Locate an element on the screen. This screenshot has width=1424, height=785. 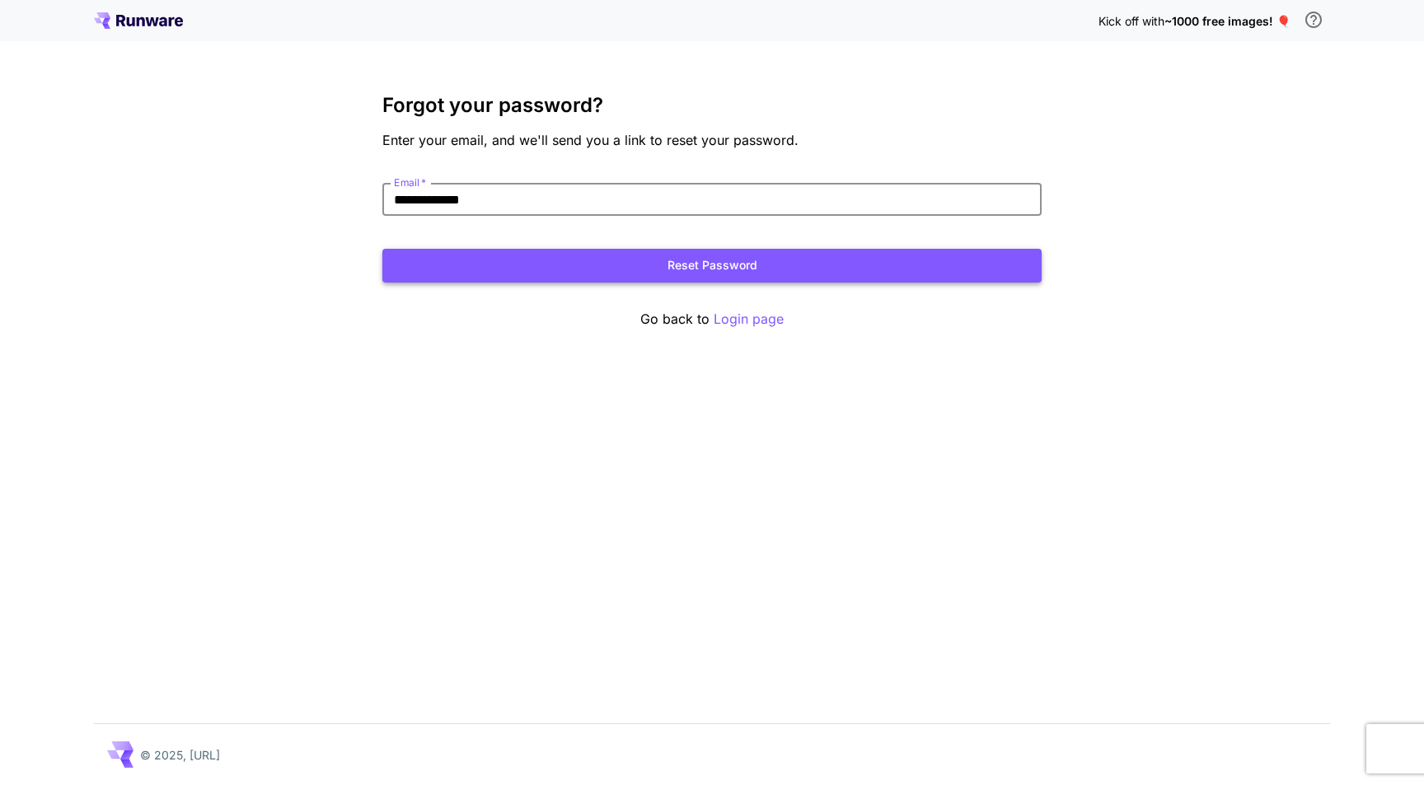
p: Login page is located at coordinates (748, 319).